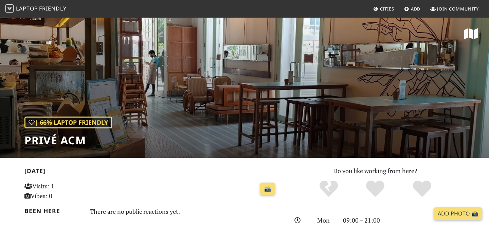  I want to click on a: Add Photo 📸, so click(457, 214).